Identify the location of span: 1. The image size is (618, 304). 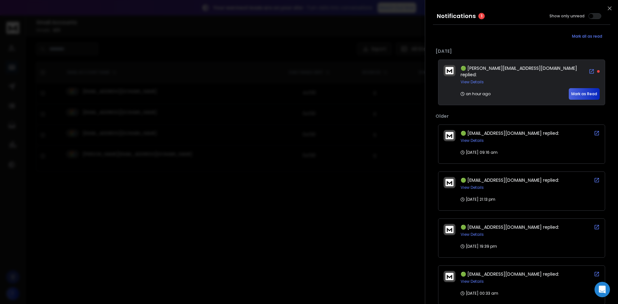
(481, 16).